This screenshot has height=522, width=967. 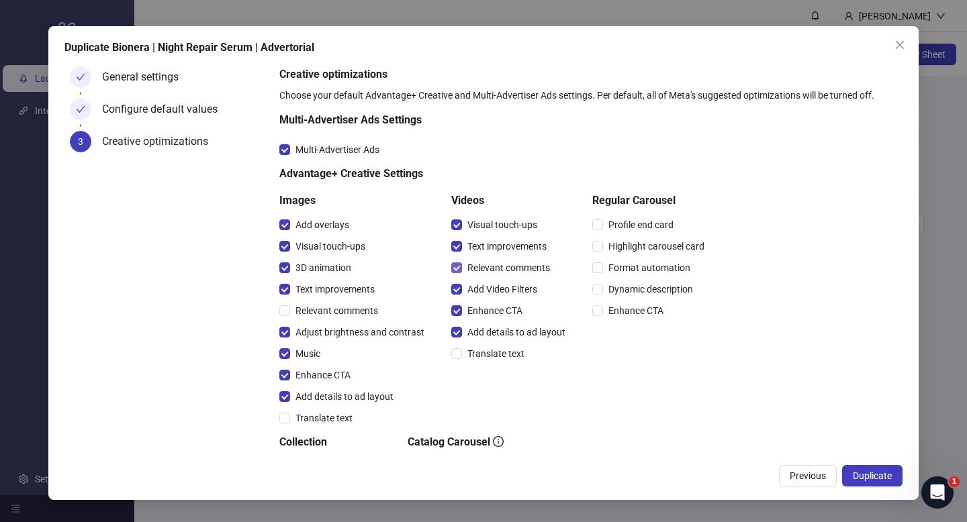 What do you see at coordinates (872, 476) in the screenshot?
I see `span: Duplicate` at bounding box center [872, 476].